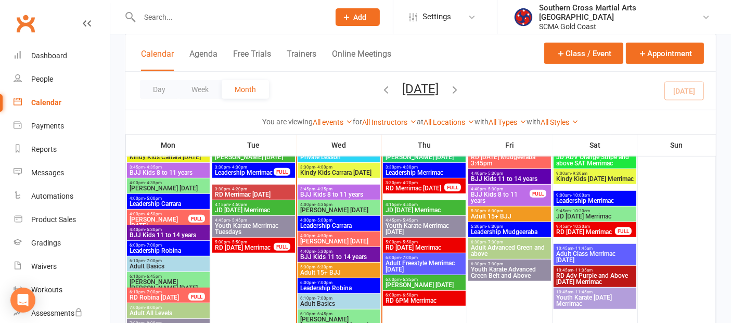  Describe the element at coordinates (200, 89) in the screenshot. I see `button: Week` at that location.